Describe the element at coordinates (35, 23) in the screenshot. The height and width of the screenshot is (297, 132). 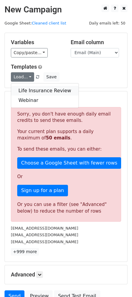
I see `small: Google Sheet:` at that location.